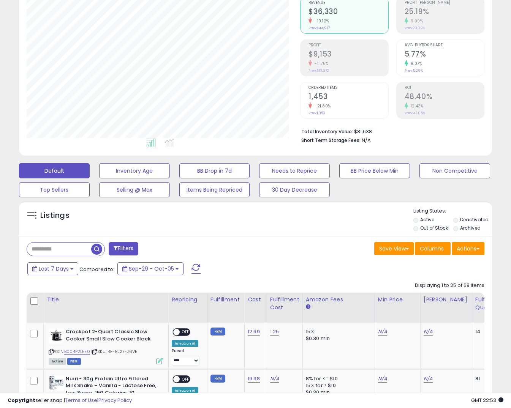 This screenshot has height=408, width=511. What do you see at coordinates (74, 361) in the screenshot?
I see `span: FBM` at bounding box center [74, 361].